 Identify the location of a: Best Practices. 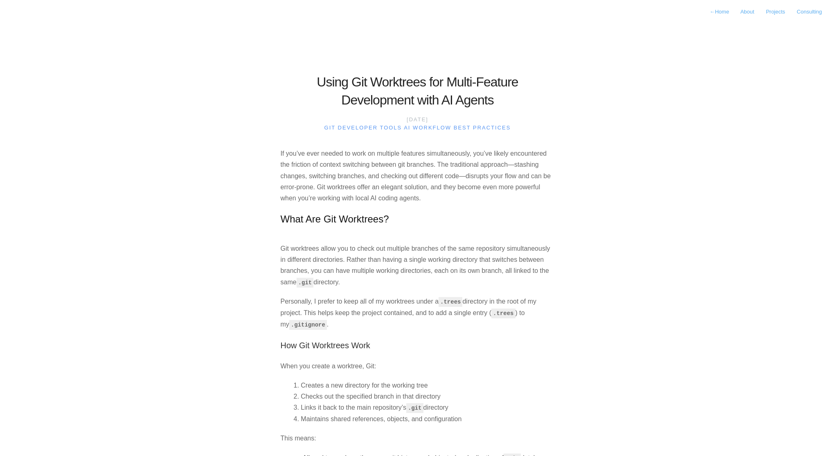
(483, 127).